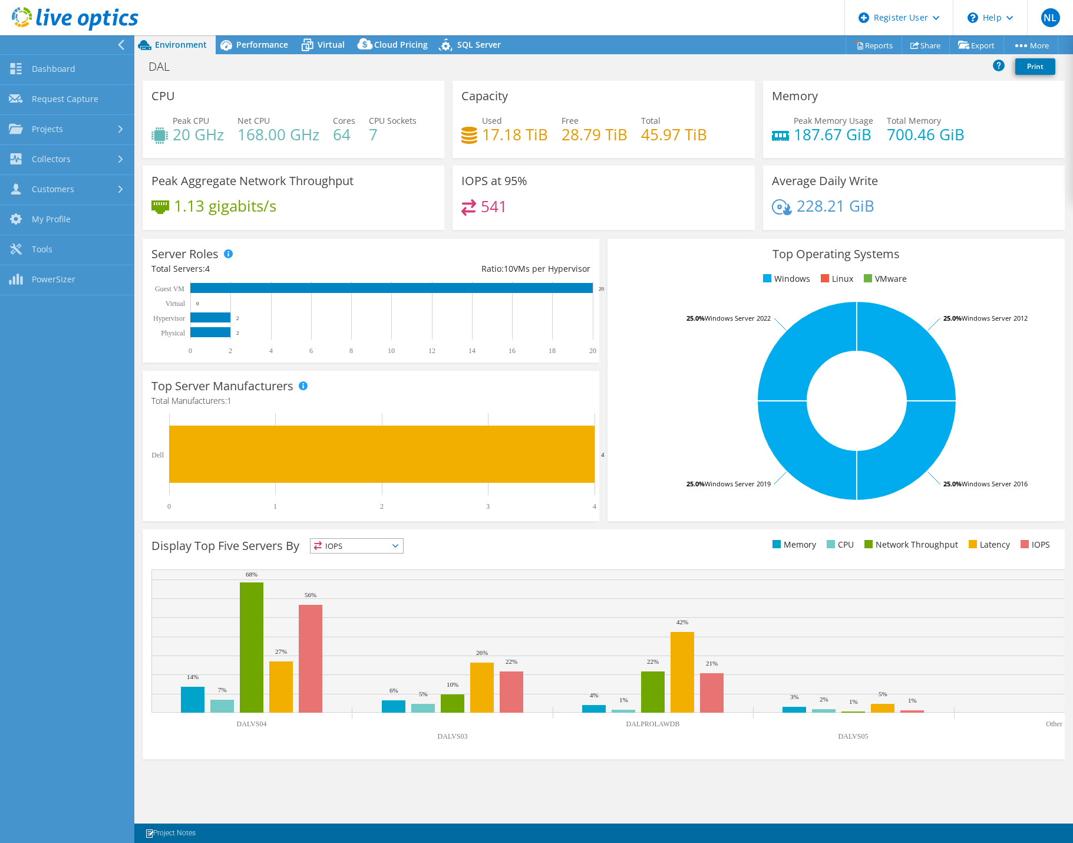 This screenshot has height=843, width=1073. I want to click on text: 20, so click(602, 289).